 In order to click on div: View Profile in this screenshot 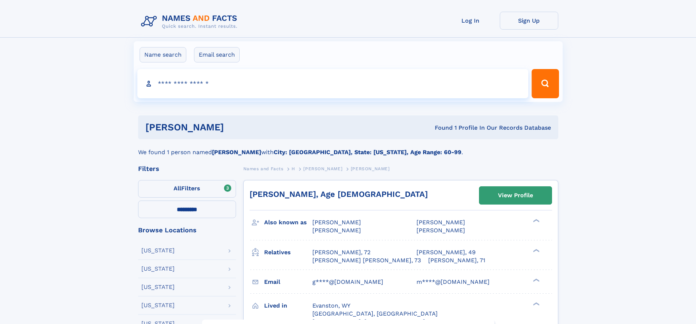, I will do `click(515, 195)`.